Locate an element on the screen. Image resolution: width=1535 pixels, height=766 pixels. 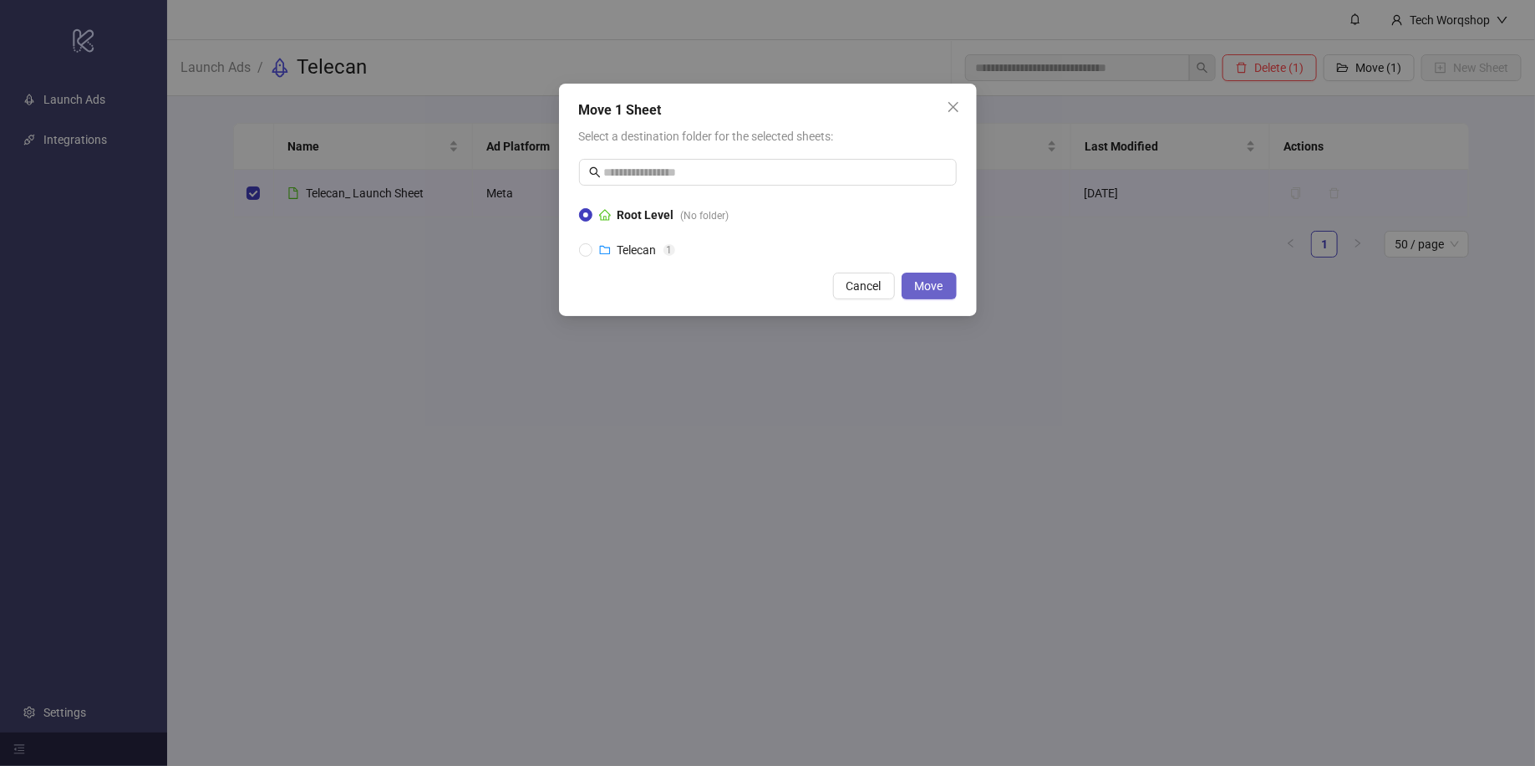
span: (No folder) is located at coordinates (705, 216).